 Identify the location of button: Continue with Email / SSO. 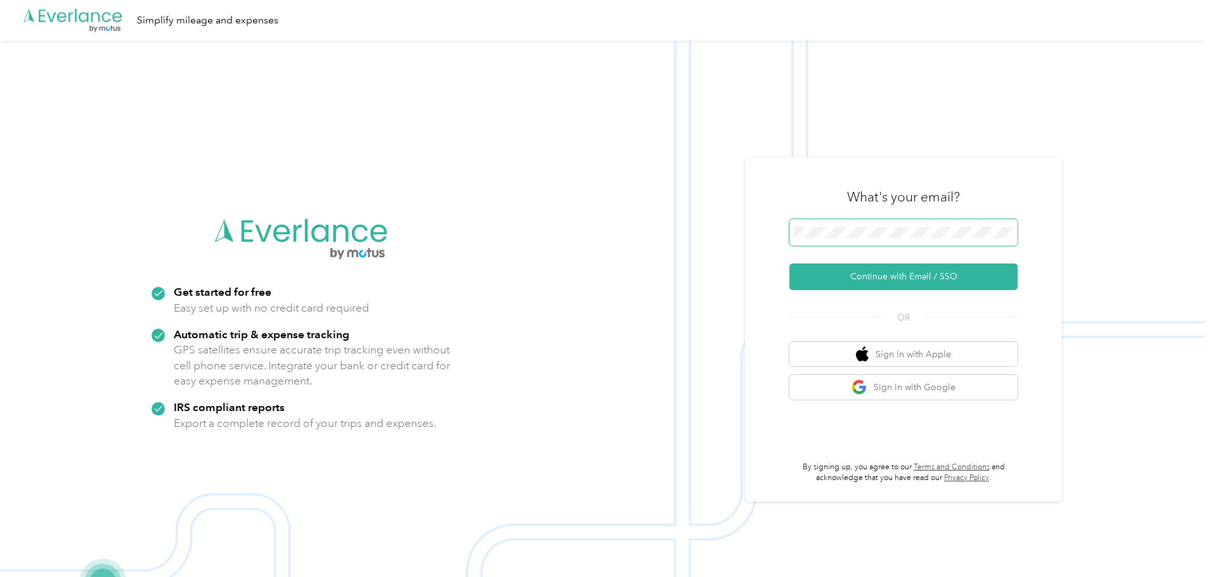
(903, 277).